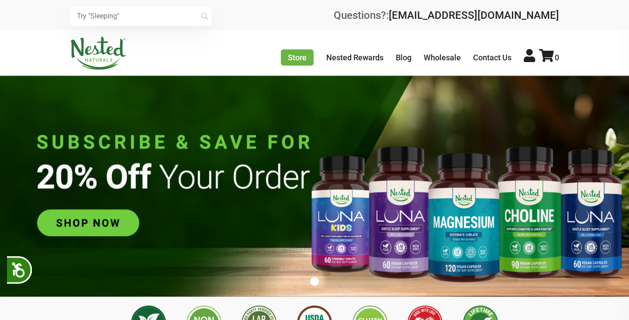 This screenshot has height=320, width=629. Describe the element at coordinates (493, 57) in the screenshot. I see `a: Contact Us` at that location.